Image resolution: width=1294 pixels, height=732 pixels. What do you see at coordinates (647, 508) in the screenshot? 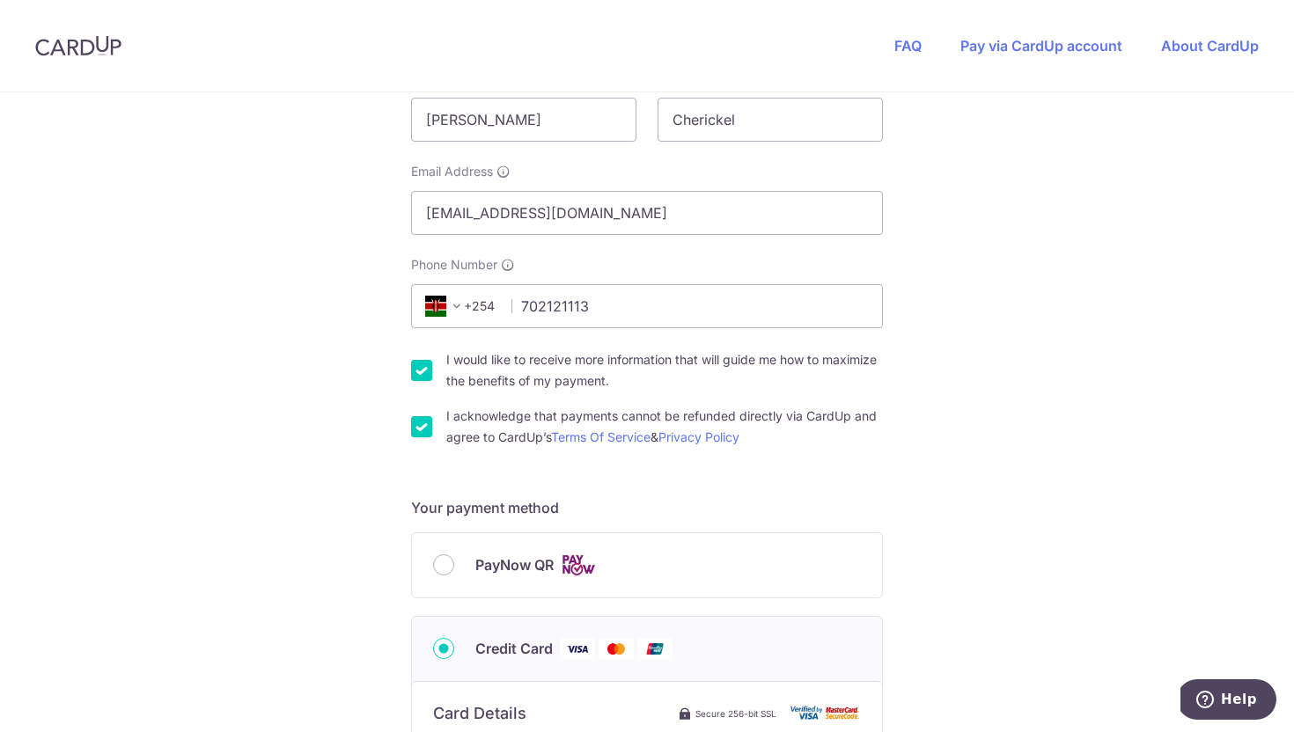
I see `h5: Your payment method` at bounding box center [647, 508].